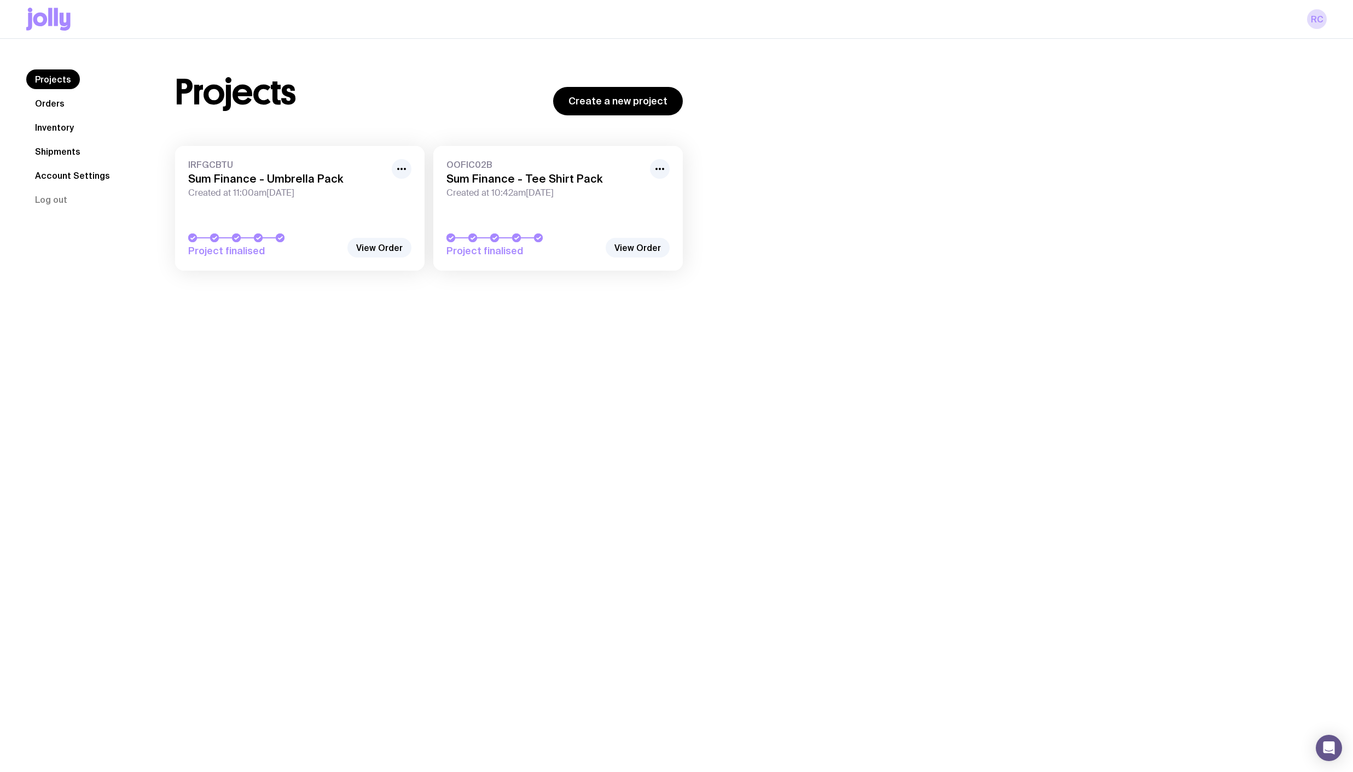  What do you see at coordinates (1328, 748) in the screenshot?
I see `div: Open Intercom Messenger` at bounding box center [1328, 748].